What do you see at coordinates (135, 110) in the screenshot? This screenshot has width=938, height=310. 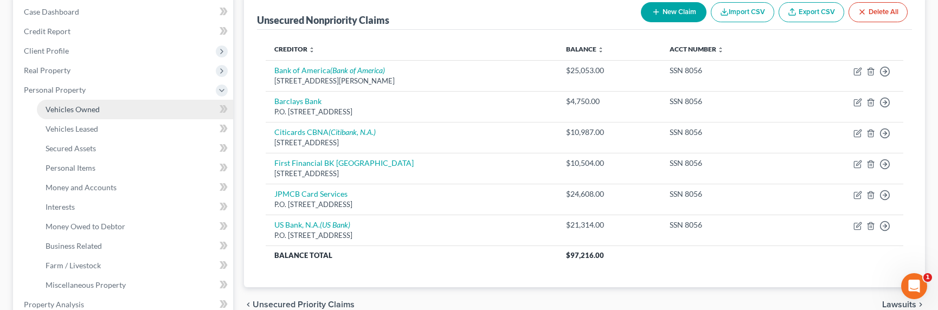 I see `a: Vehicles Owned` at bounding box center [135, 110].